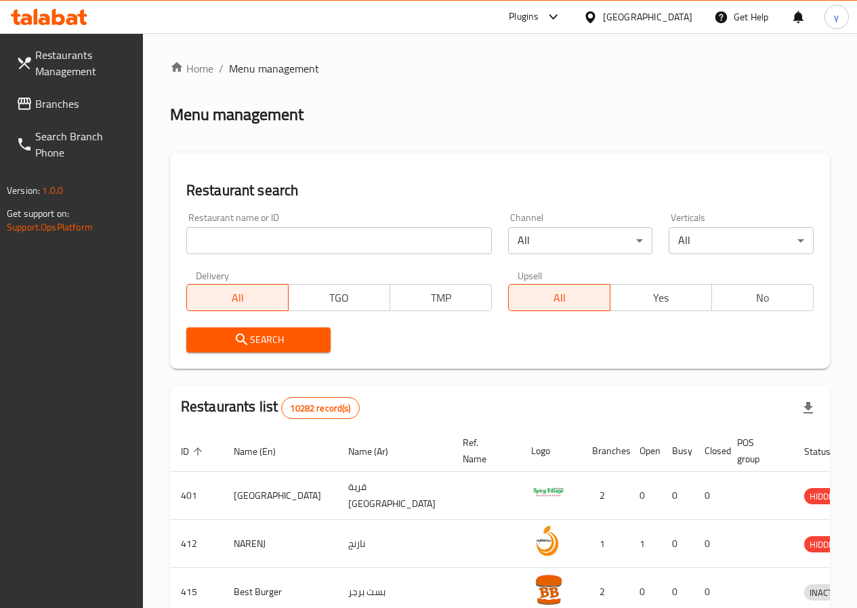 The image size is (857, 608). What do you see at coordinates (828, 592) in the screenshot?
I see `div: INACTIVE` at bounding box center [828, 592].